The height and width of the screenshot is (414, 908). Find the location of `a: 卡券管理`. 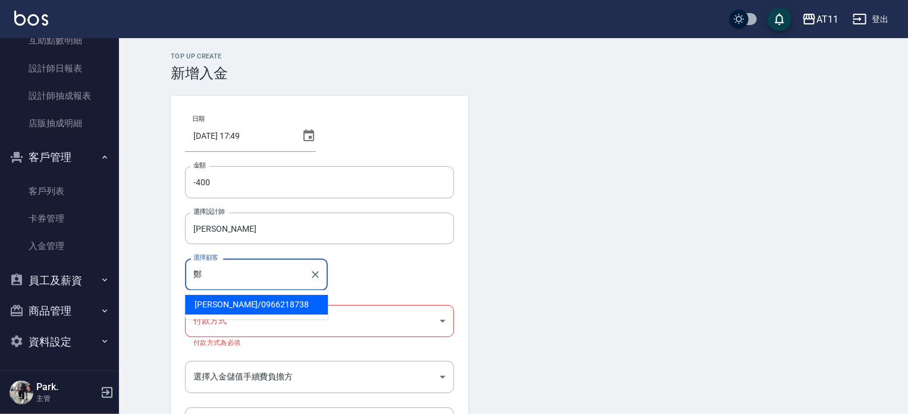

a: 卡券管理 is located at coordinates (60, 218).